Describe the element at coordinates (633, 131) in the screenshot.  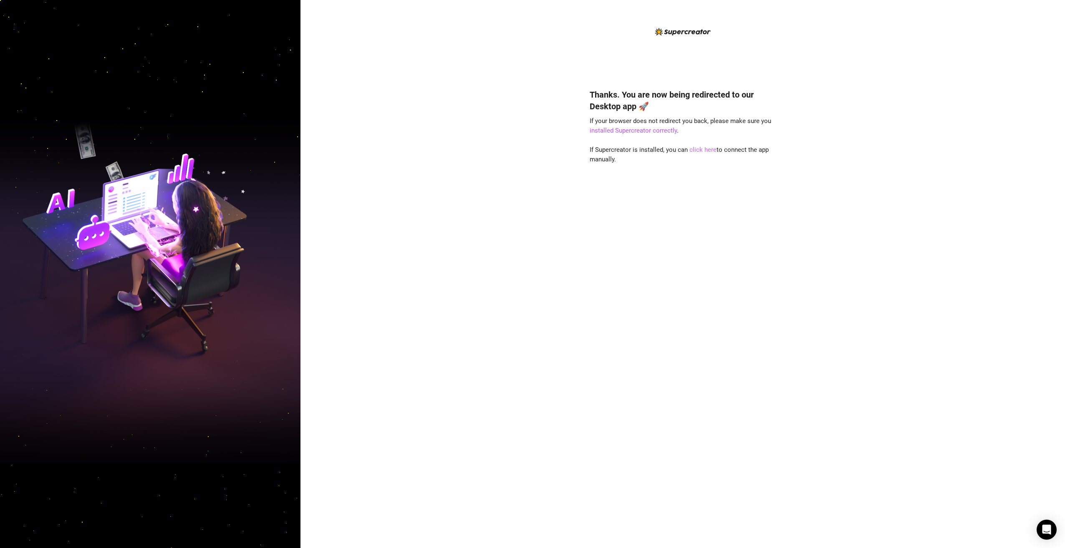
I see `a: installed Supercreator correctly` at that location.